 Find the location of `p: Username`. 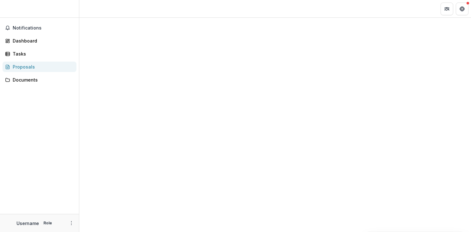

p: Username is located at coordinates (28, 223).